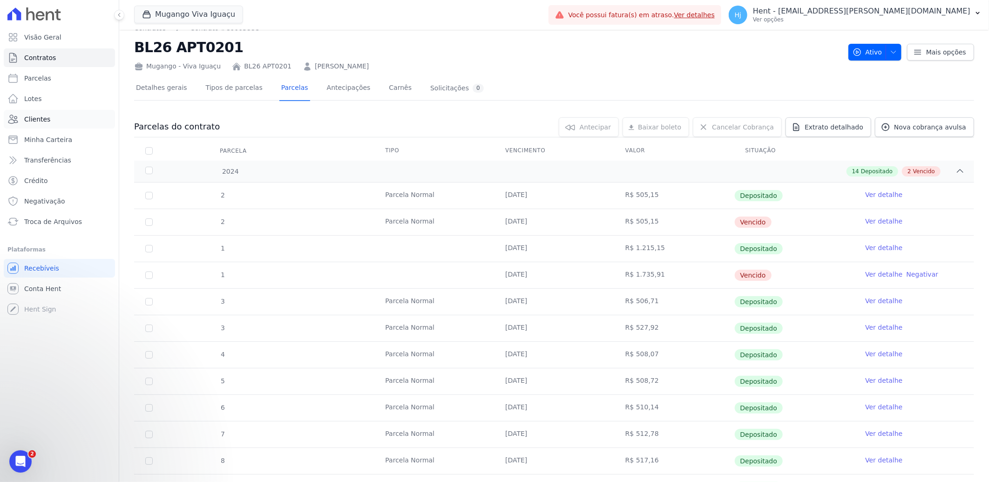 The image size is (989, 482). I want to click on a: Extrato detalhado, so click(828, 127).